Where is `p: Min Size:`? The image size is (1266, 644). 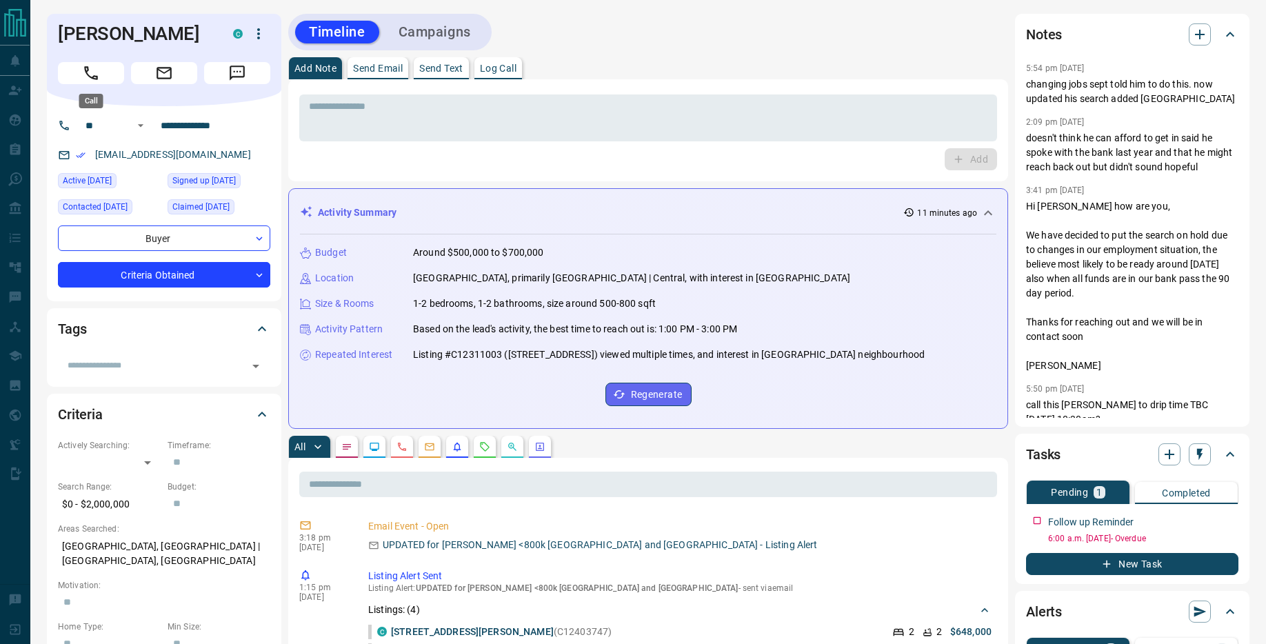 p: Min Size: is located at coordinates (219, 627).